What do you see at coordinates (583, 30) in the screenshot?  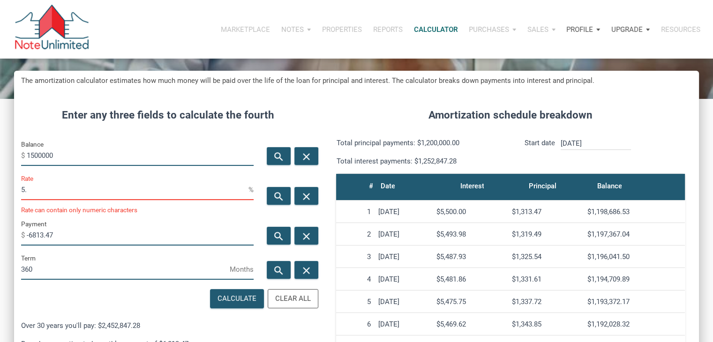 I see `button: Profile` at bounding box center [583, 30].